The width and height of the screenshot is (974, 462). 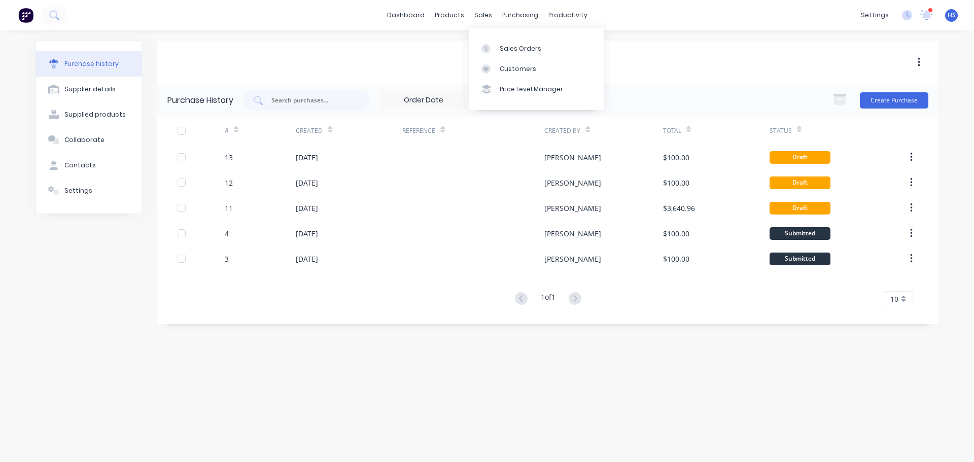 What do you see at coordinates (229, 208) in the screenshot?
I see `div: 11` at bounding box center [229, 208].